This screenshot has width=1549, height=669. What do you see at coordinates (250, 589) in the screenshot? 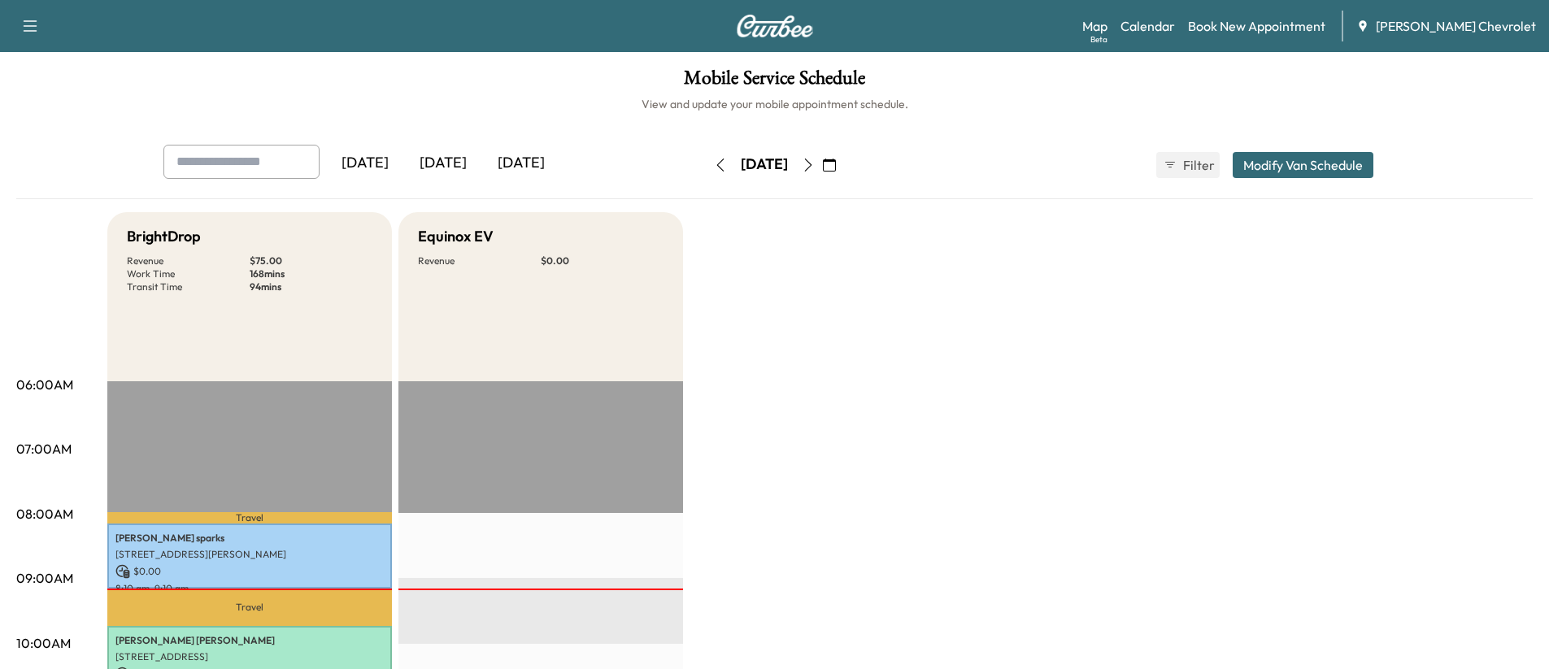
I see `p: 8:10 am - 9:10 am` at bounding box center [250, 589].